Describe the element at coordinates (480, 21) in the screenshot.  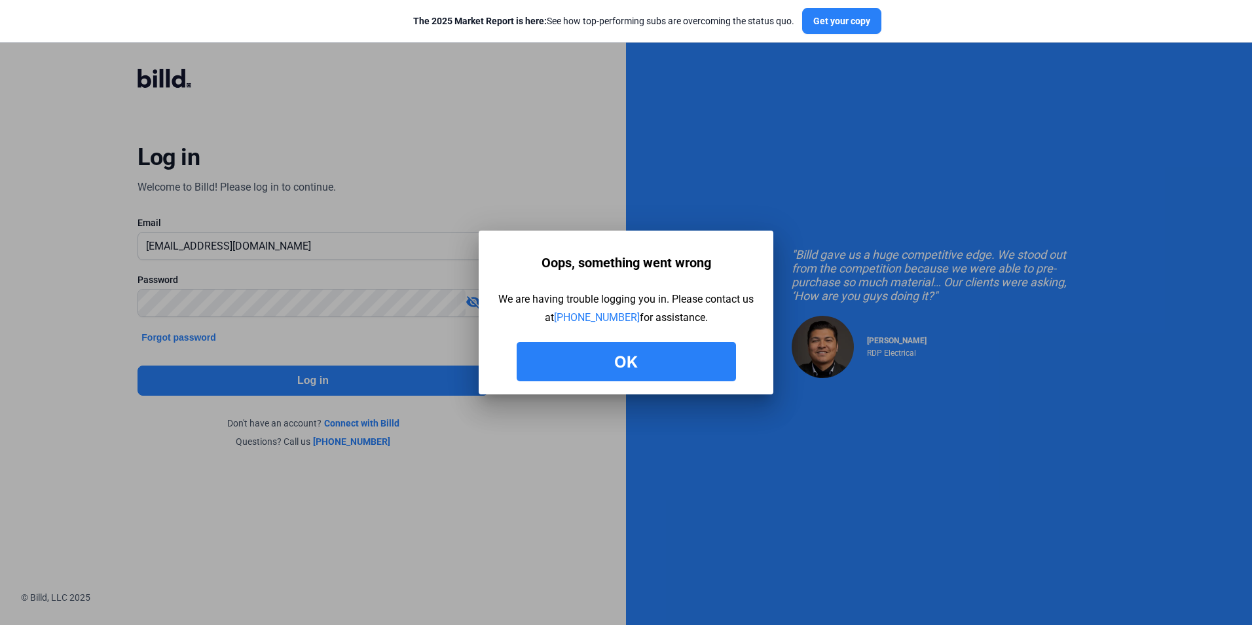
I see `span: The 2025 Market Report is here:` at that location.